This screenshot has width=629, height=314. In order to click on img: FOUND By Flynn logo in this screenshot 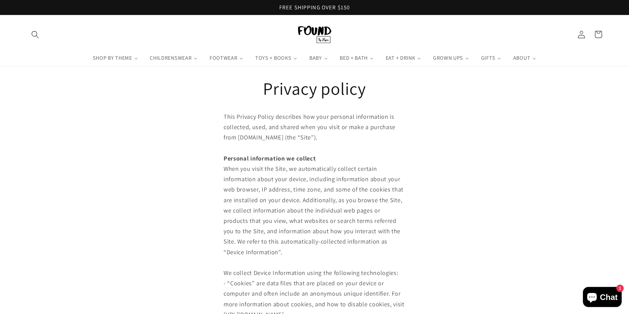, I will do `click(314, 34)`.